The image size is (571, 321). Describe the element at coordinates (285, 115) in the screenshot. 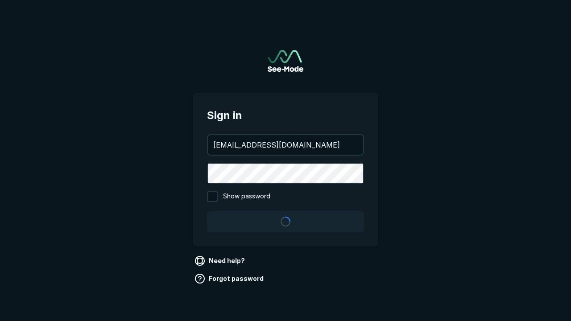

I see `span: Sign in` at that location.